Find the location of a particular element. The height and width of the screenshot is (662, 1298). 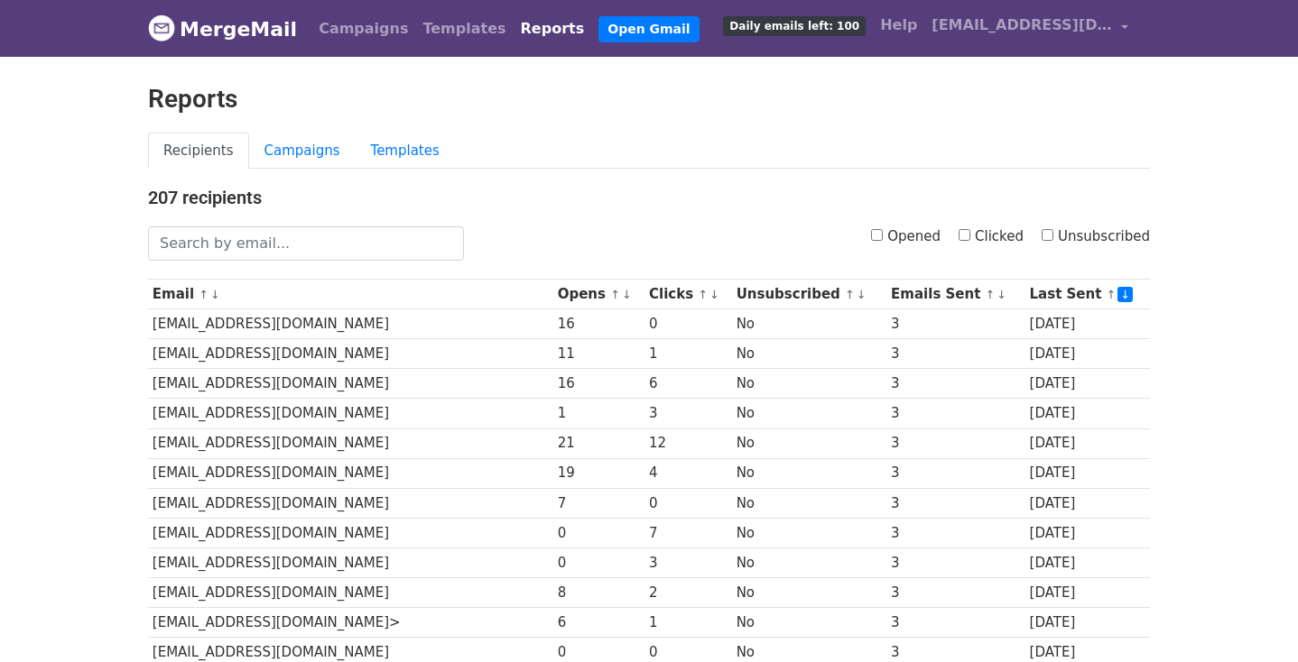

th: Email is located at coordinates (350, 294).